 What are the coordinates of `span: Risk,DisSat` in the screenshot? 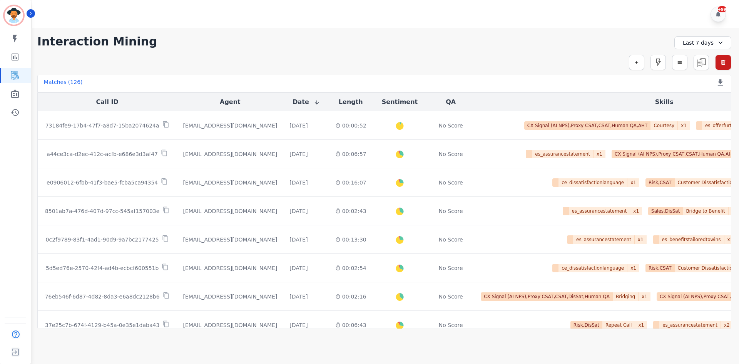 It's located at (586, 325).